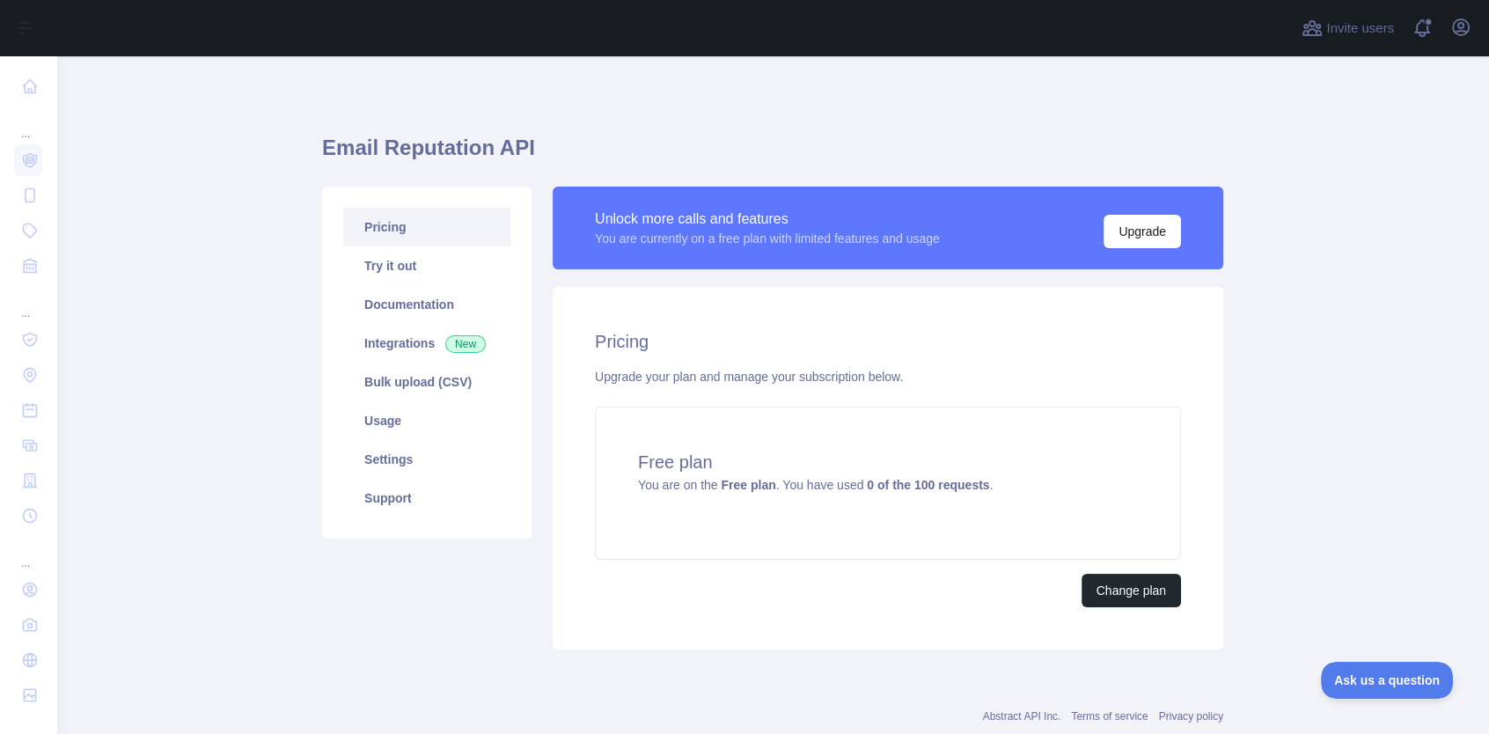 The image size is (1489, 734). What do you see at coordinates (427, 459) in the screenshot?
I see `a: Settings` at bounding box center [427, 459].